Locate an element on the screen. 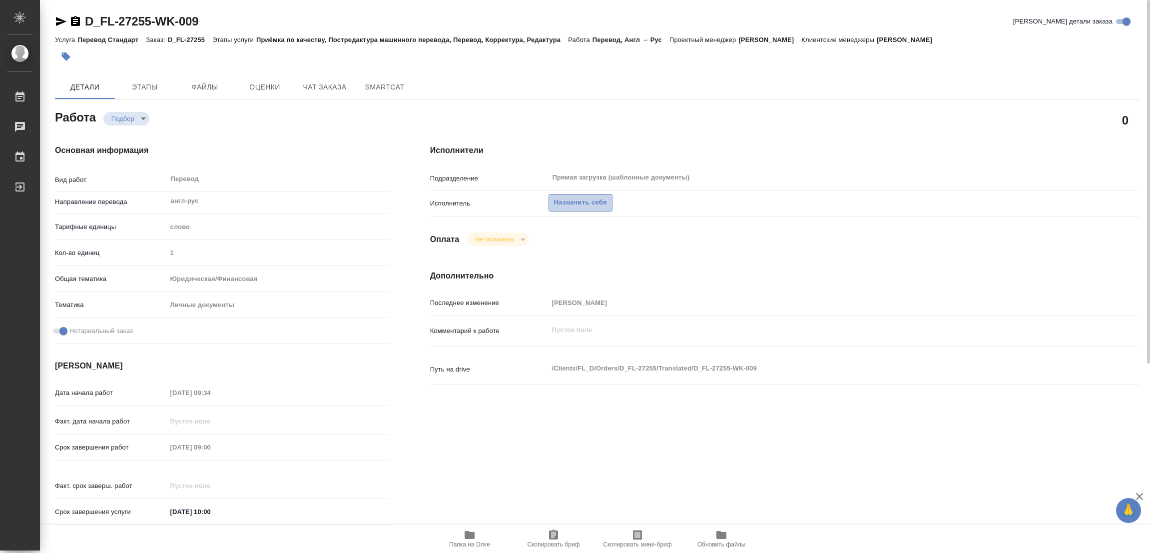 The width and height of the screenshot is (1151, 553). span: Детали is located at coordinates (85, 87).